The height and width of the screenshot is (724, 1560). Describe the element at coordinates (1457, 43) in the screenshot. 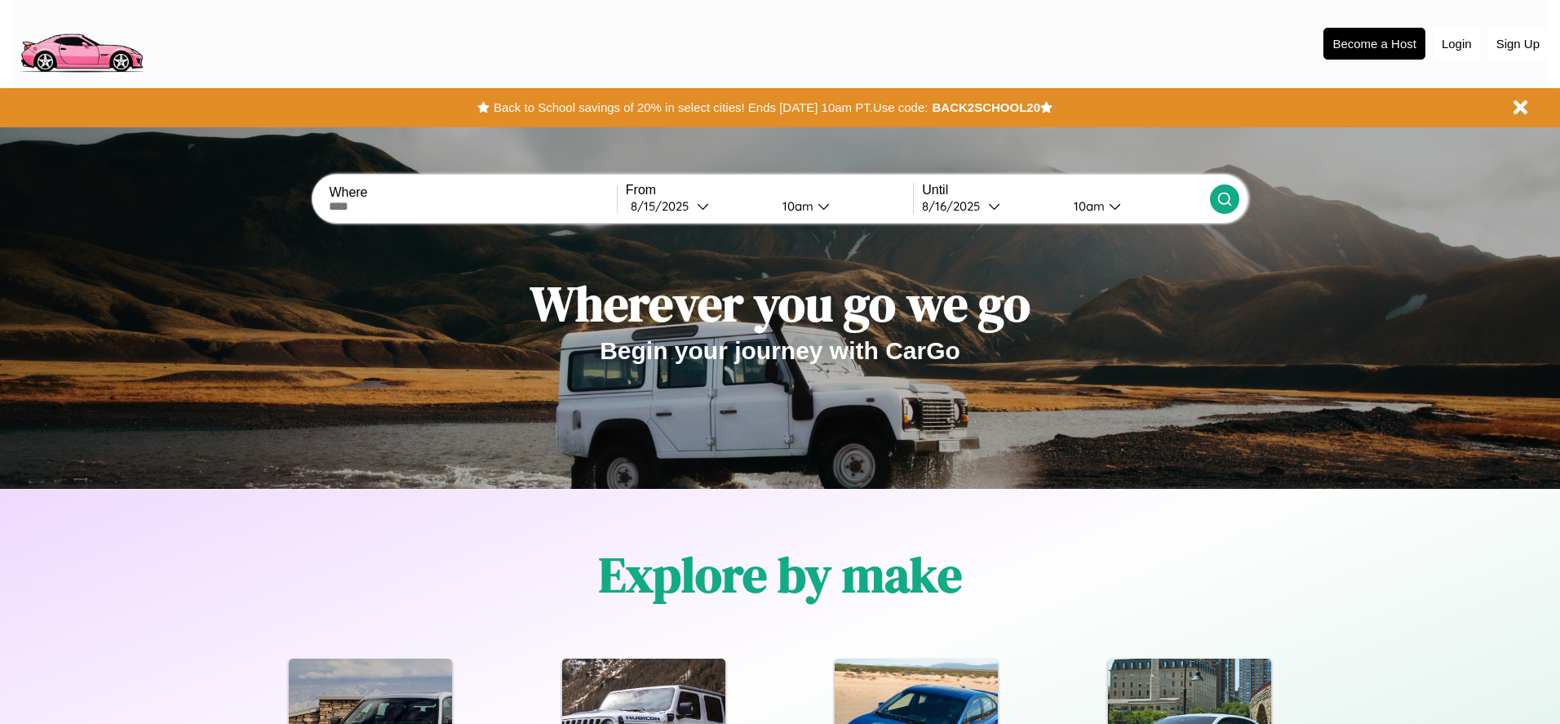

I see `button: Login` at that location.